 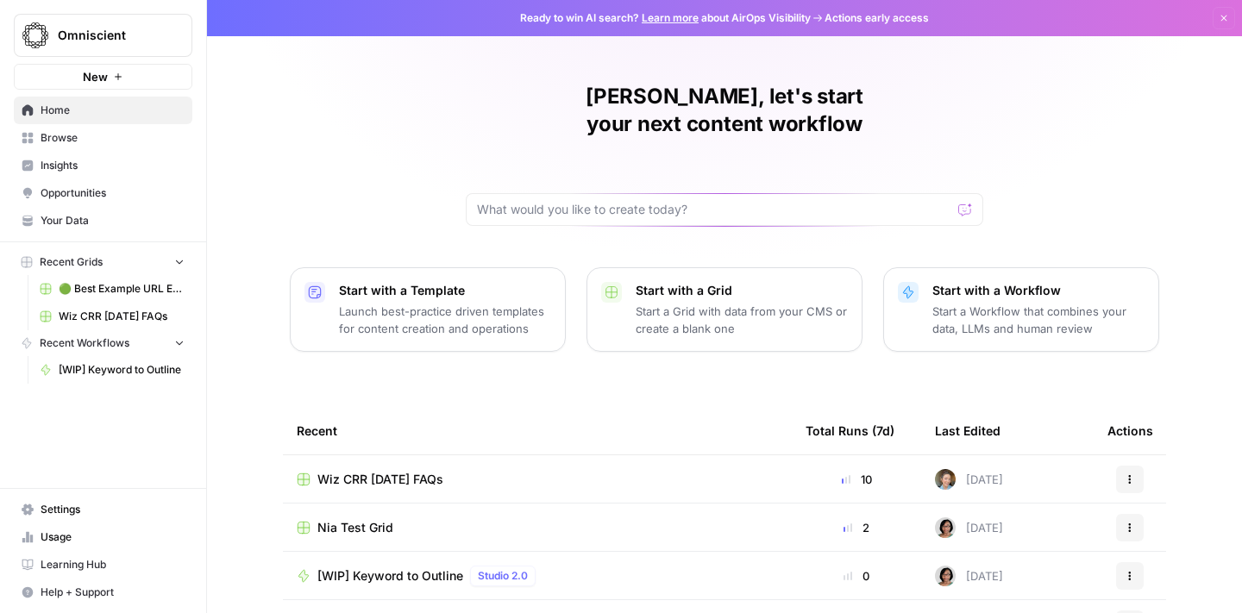 I want to click on p: Start with a Grid, so click(x=742, y=291).